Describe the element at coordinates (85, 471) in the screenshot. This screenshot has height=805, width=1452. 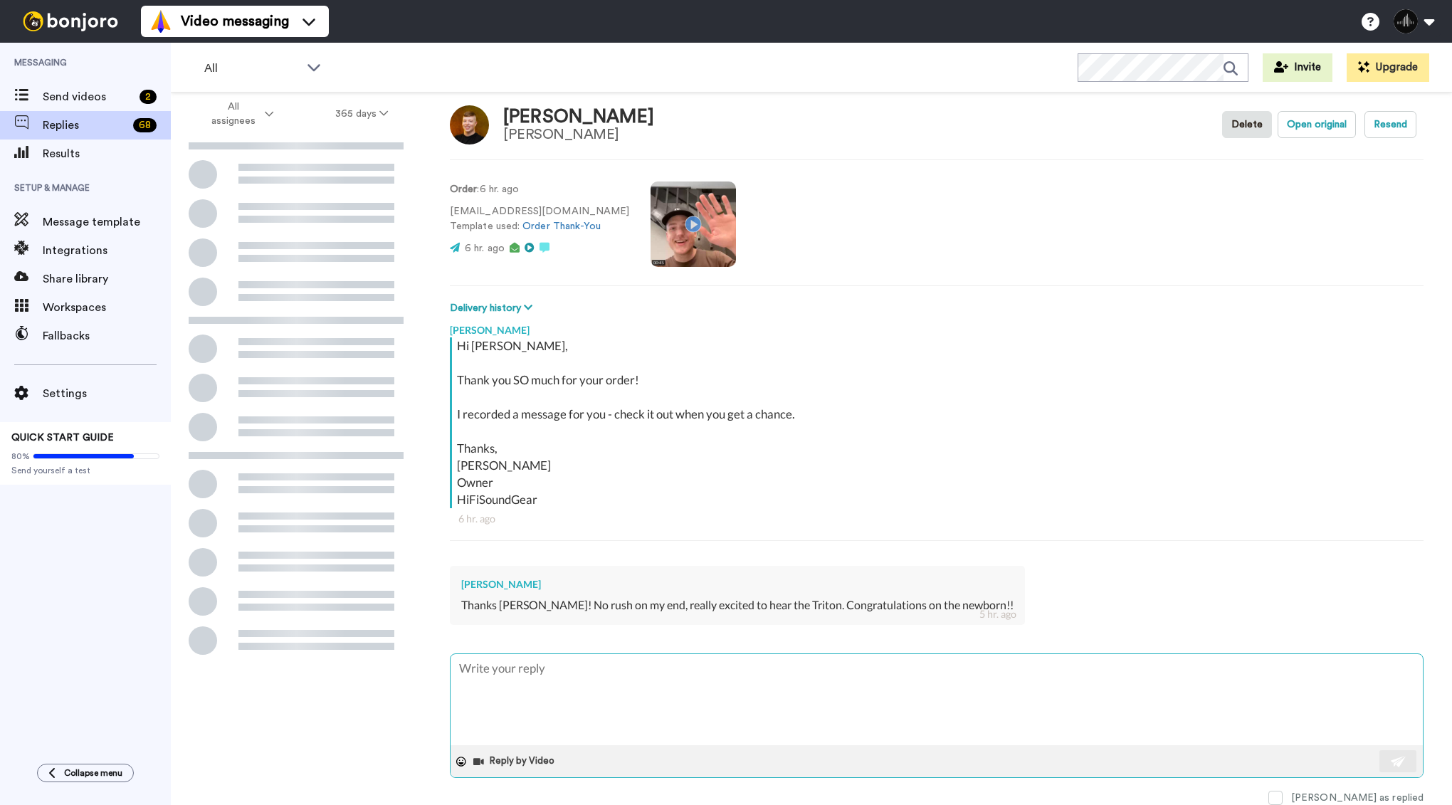
I see `span: Send yourself a test` at that location.